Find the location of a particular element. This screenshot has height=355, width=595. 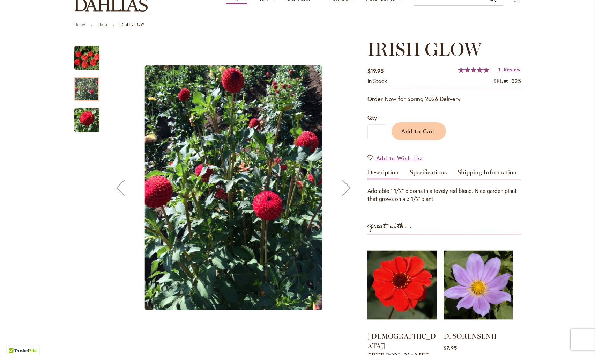

button: Previous is located at coordinates (120, 188).